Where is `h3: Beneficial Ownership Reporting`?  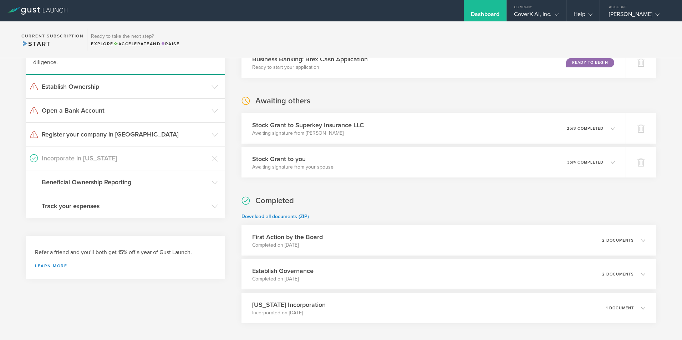 h3: Beneficial Ownership Reporting is located at coordinates (125, 182).